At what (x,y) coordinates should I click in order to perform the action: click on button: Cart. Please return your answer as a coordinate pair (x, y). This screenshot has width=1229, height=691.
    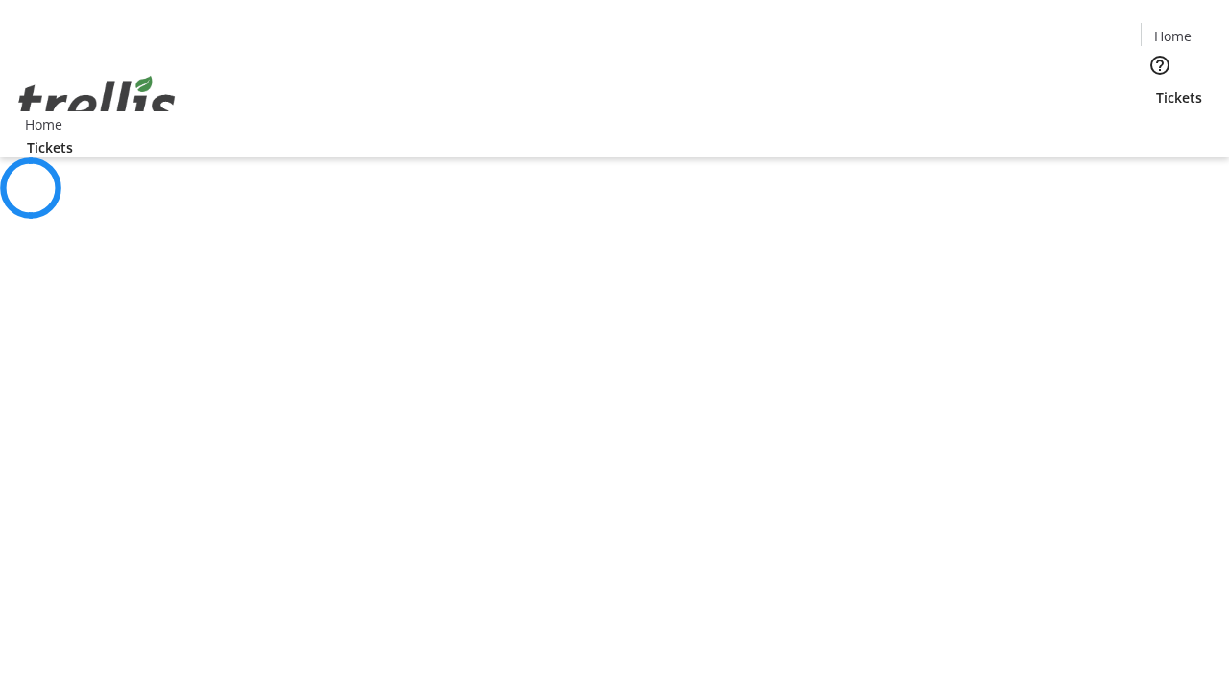
    Looking at the image, I should click on (1160, 127).